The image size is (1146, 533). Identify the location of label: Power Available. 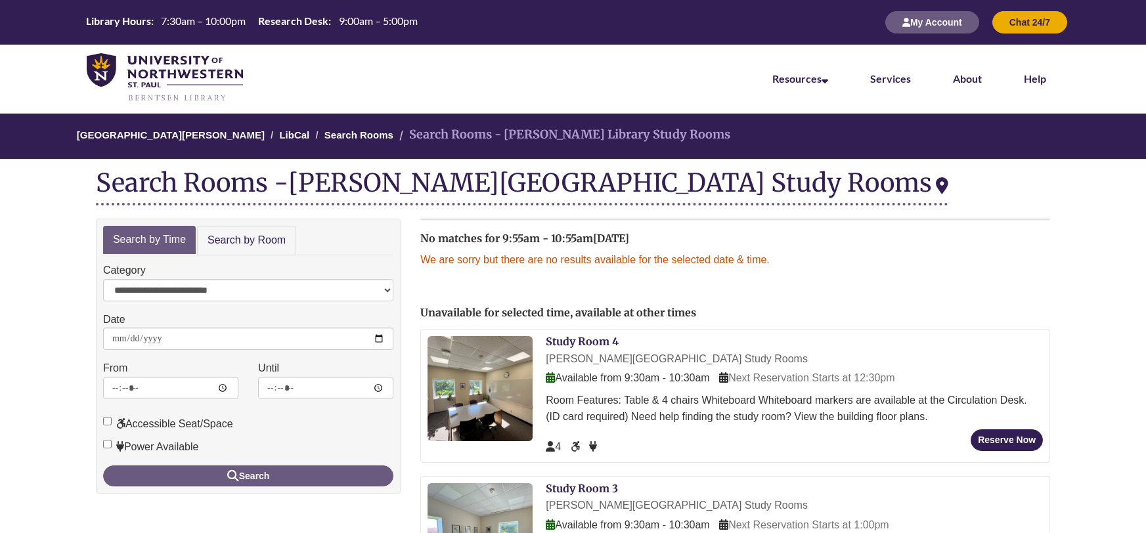
(151, 447).